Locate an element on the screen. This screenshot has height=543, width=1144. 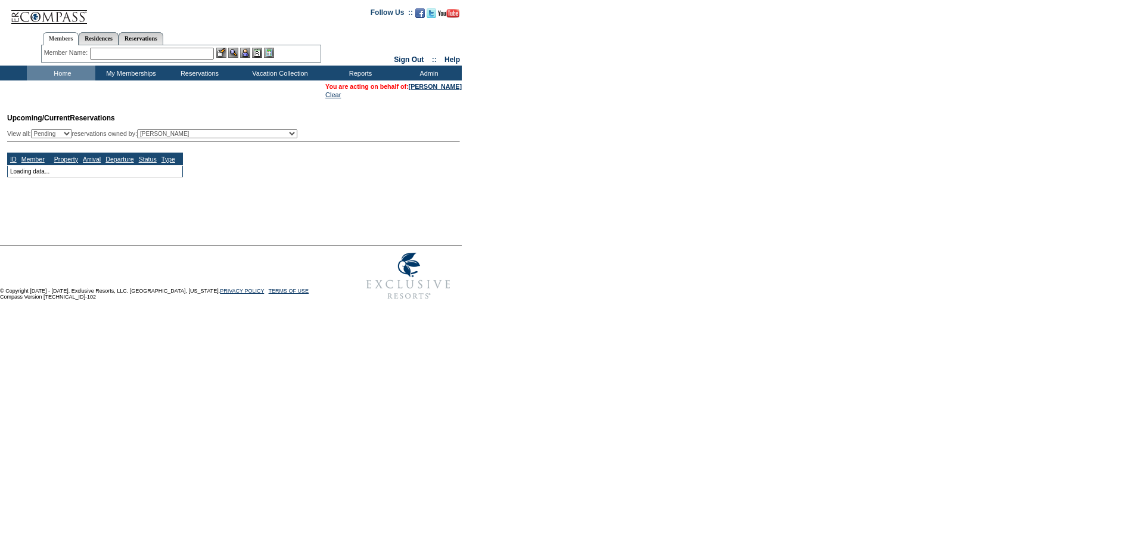
div: Member Name: is located at coordinates (67, 52).